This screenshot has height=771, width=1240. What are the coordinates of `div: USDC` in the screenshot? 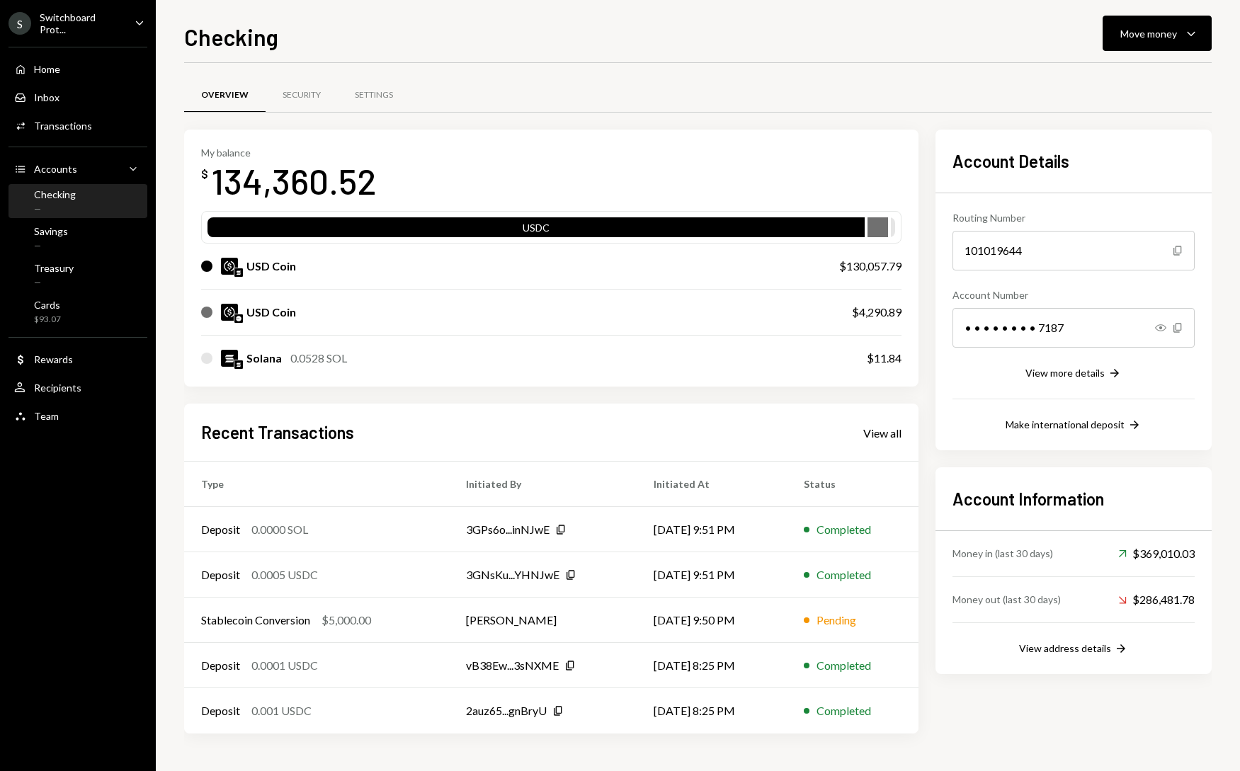 It's located at (536, 230).